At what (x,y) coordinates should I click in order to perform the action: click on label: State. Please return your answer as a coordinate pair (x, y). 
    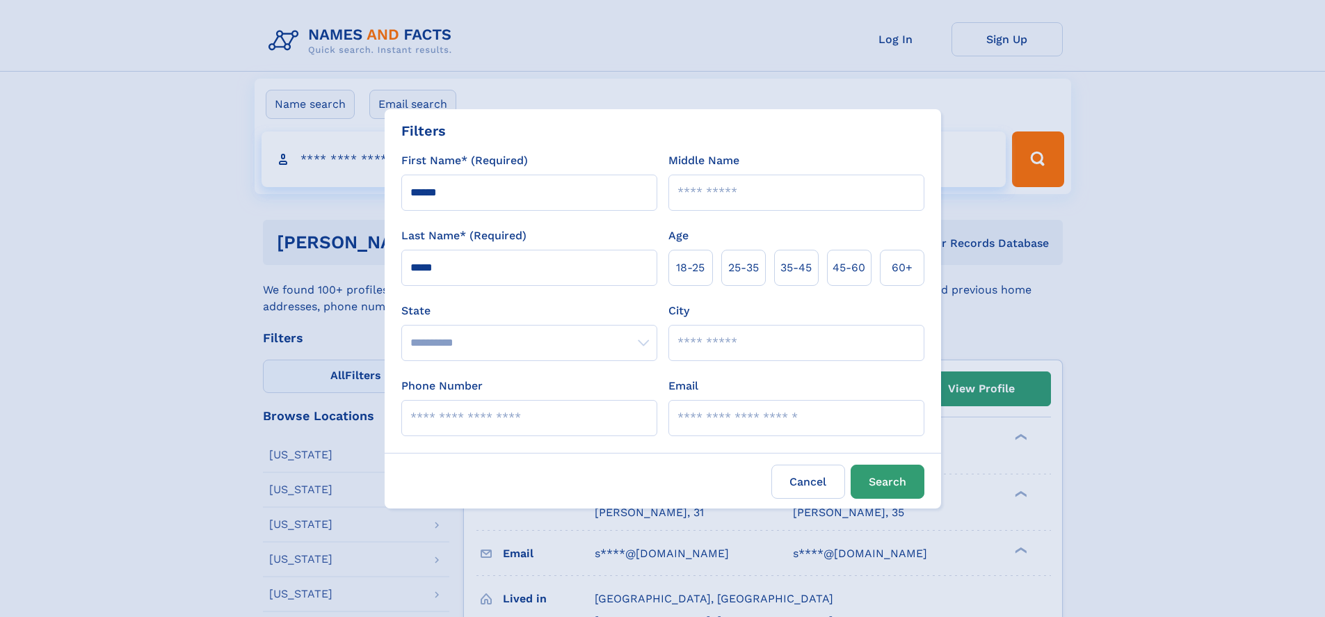
    Looking at the image, I should click on (529, 311).